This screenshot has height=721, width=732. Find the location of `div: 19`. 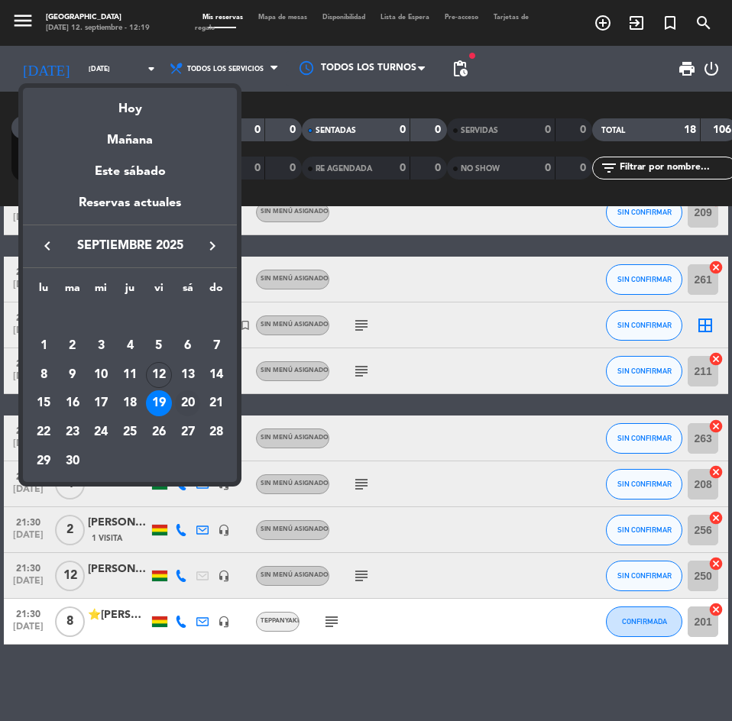

div: 19 is located at coordinates (159, 403).